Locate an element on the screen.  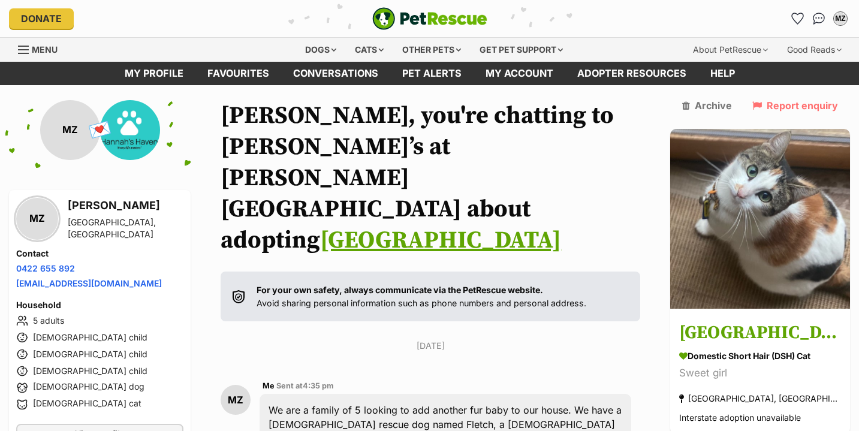
span: 4:35 pm is located at coordinates (318, 386).